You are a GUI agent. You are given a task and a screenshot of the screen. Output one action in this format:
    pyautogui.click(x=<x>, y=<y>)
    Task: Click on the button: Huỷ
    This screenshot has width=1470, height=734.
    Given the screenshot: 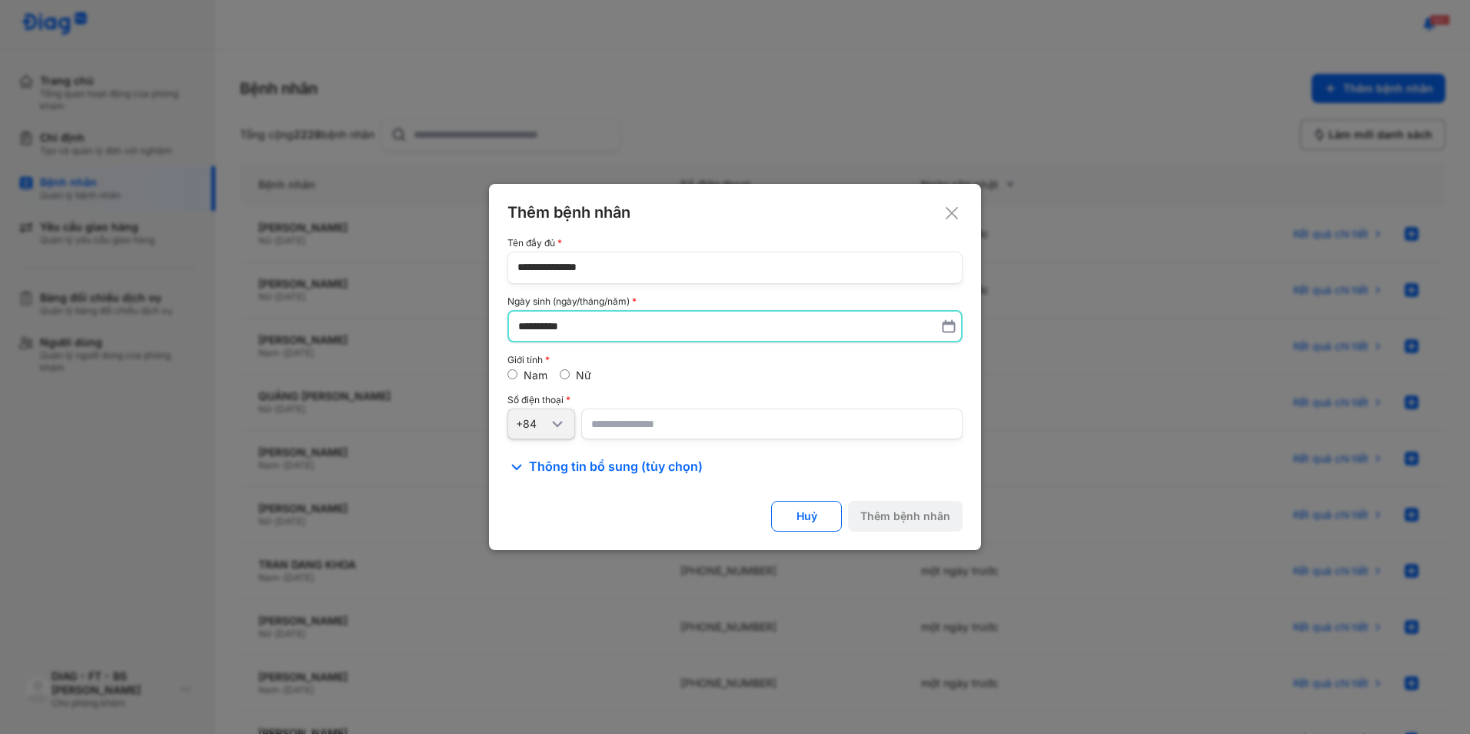 What is the action you would take?
    pyautogui.click(x=807, y=516)
    